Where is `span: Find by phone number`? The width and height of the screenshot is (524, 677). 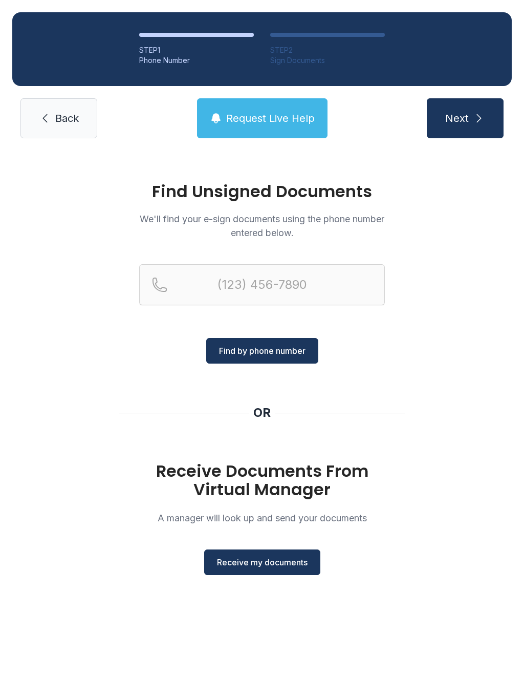 span: Find by phone number is located at coordinates (262, 351).